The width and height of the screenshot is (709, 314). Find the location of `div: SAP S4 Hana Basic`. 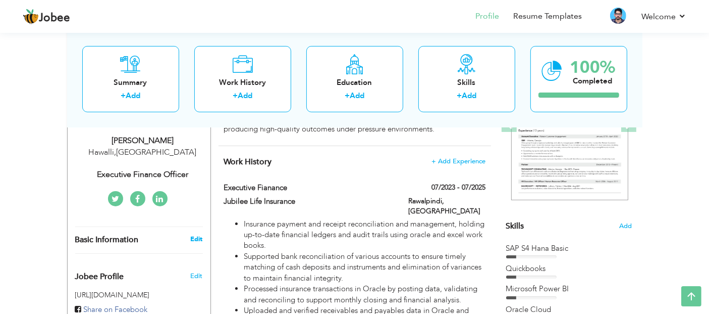

div: SAP S4 Hana Basic is located at coordinates (570, 248).